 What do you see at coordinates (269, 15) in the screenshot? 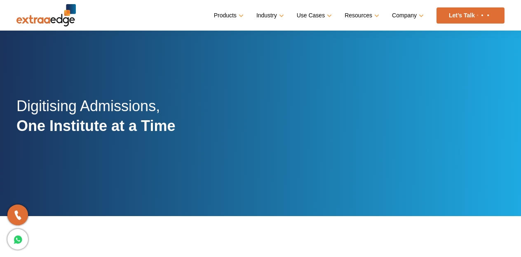
I see `a: Industry` at bounding box center [269, 15].